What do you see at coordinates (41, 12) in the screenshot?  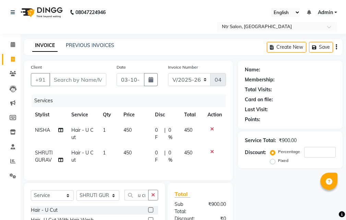 I see `img: logo` at bounding box center [41, 12].